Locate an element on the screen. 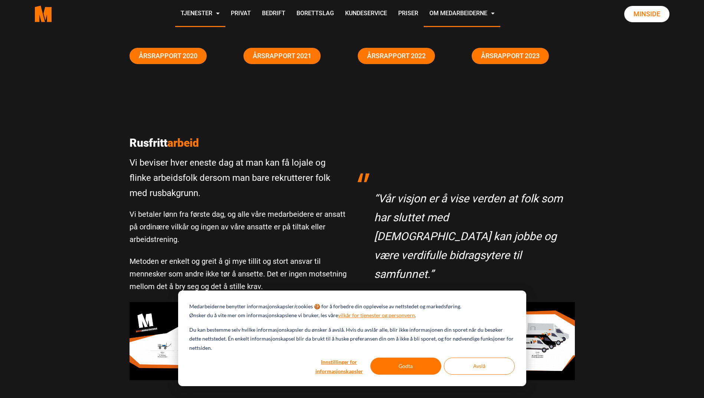 Image resolution: width=704 pixels, height=398 pixels. img: Plansje med biler og utvikling av selskapet Host 2019 2048x359 is located at coordinates (352, 341).